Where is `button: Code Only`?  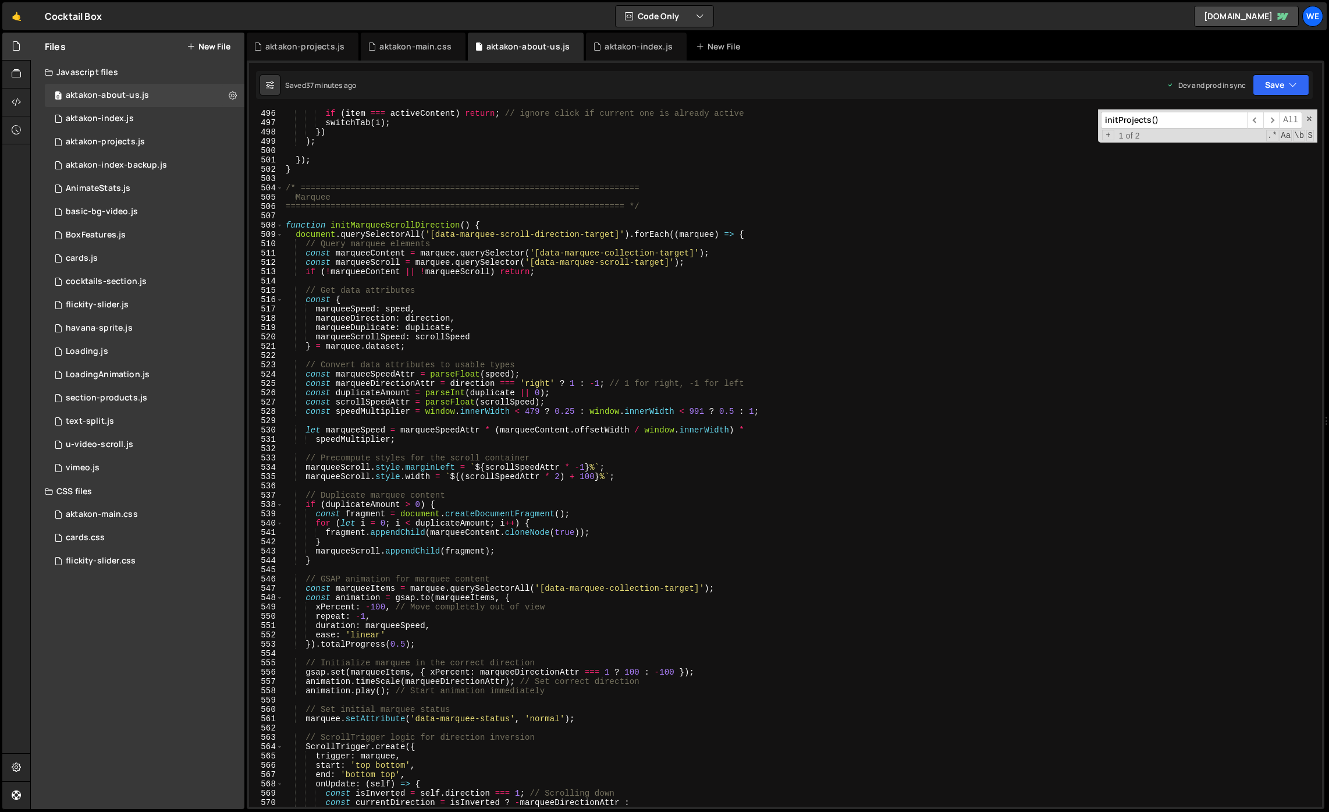
button: Code Only is located at coordinates (665, 16).